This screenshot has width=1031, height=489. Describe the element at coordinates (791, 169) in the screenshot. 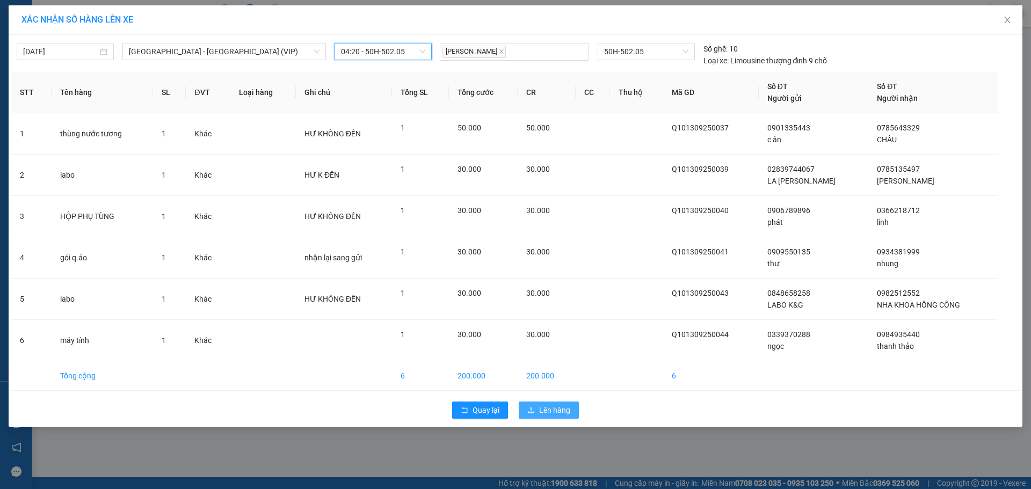

I see `span: 02839744067` at that location.